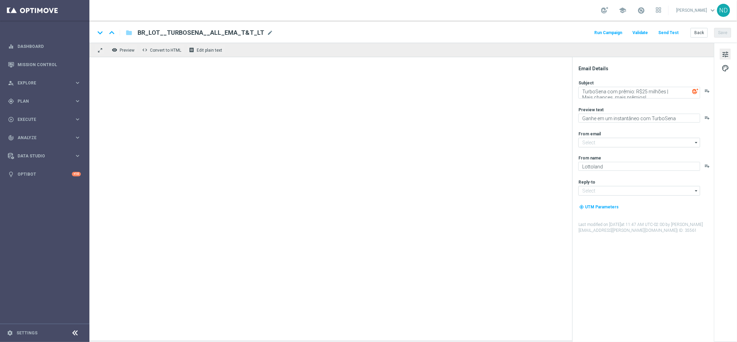 The image size is (737, 342). I want to click on span: Edit plain text, so click(209, 50).